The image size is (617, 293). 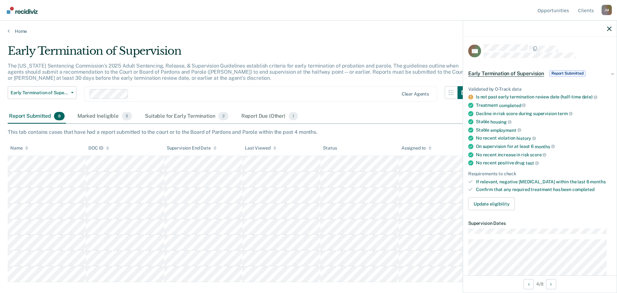 I want to click on div: Confirm that any required treatment has been, so click(x=544, y=189).